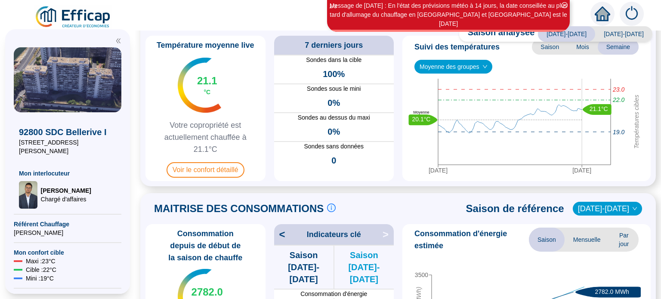 The height and width of the screenshot is (299, 661). I want to click on span: Indicateurs clé, so click(334, 235).